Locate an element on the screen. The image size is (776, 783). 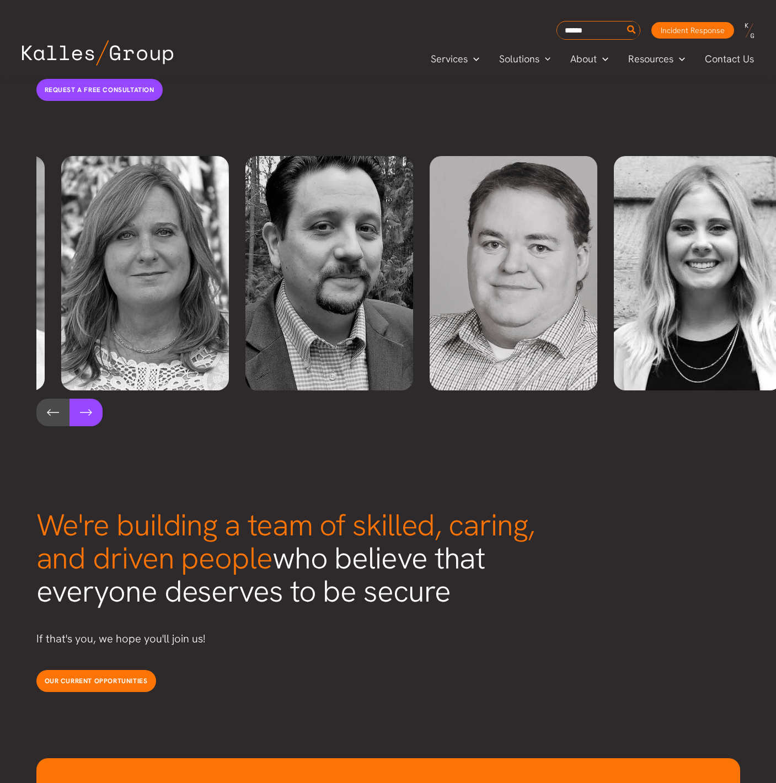
span: Solutions is located at coordinates (519, 59).